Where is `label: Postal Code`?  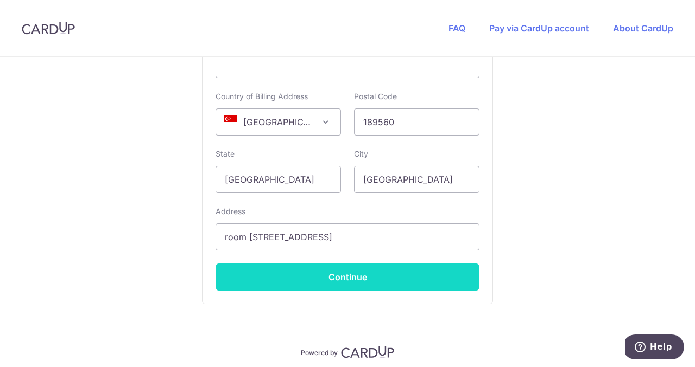
label: Postal Code is located at coordinates (375, 97).